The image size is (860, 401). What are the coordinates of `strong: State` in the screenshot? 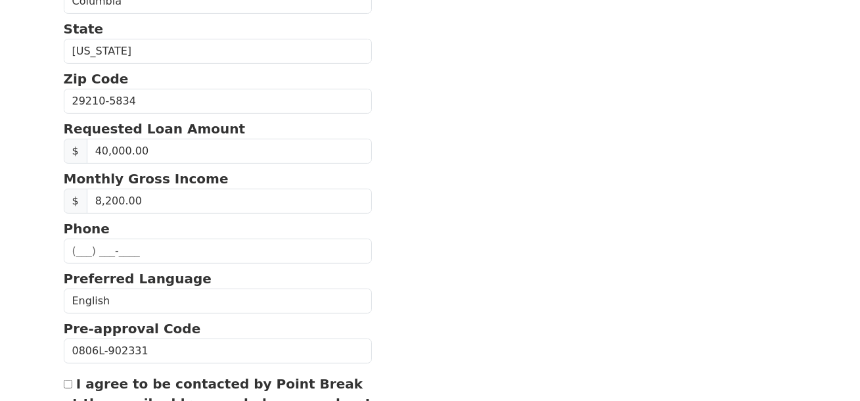 It's located at (83, 29).